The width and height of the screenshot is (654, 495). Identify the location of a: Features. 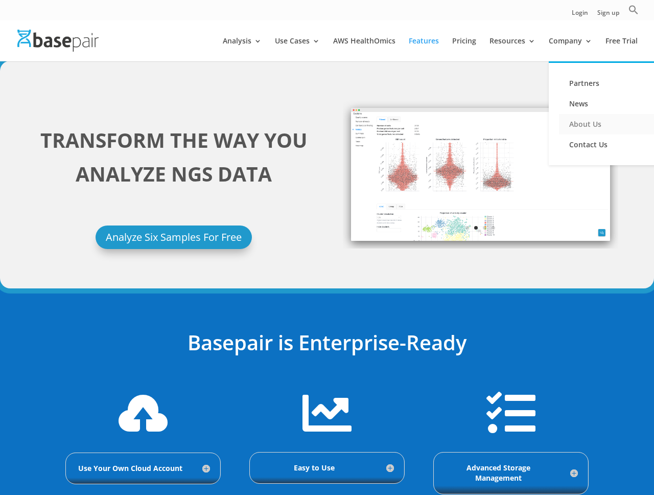
(424, 49).